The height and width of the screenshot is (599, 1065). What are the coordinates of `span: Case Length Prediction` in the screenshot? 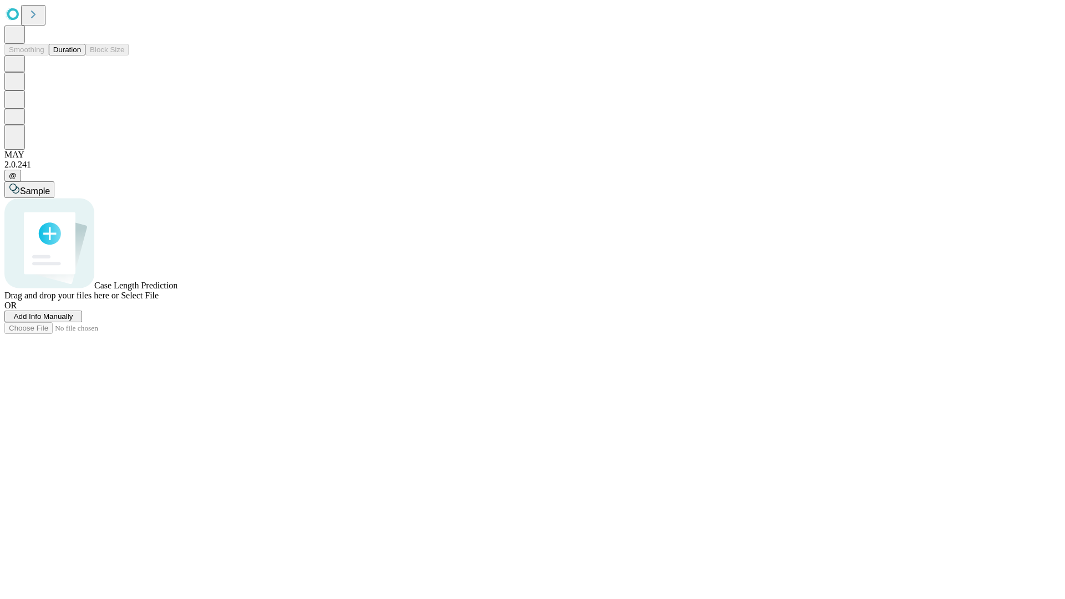 It's located at (136, 285).